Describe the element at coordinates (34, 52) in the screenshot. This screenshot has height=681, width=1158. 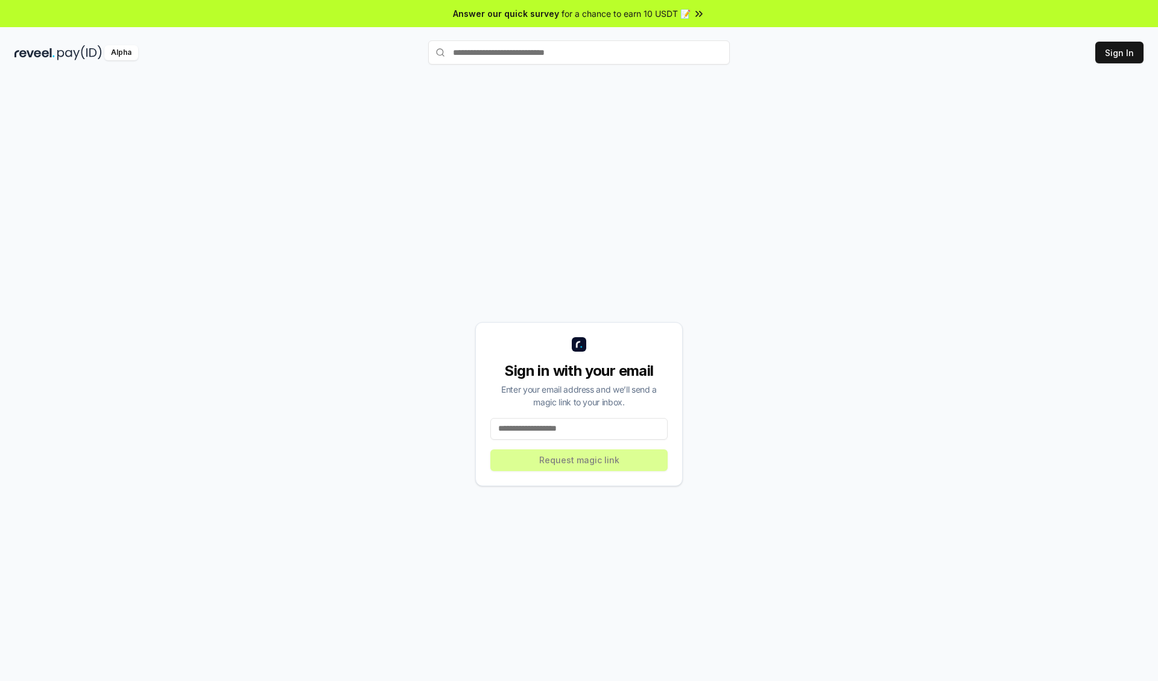
I see `img: reveel_dark` at that location.